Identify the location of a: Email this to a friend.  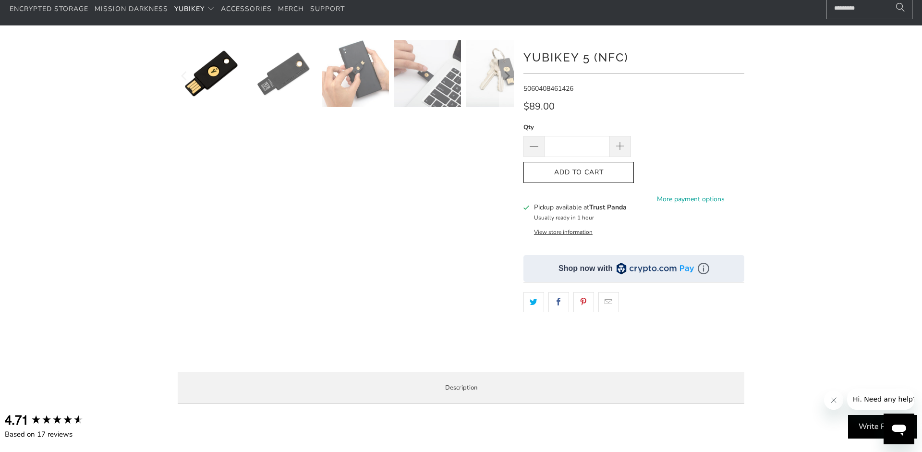
(608, 302).